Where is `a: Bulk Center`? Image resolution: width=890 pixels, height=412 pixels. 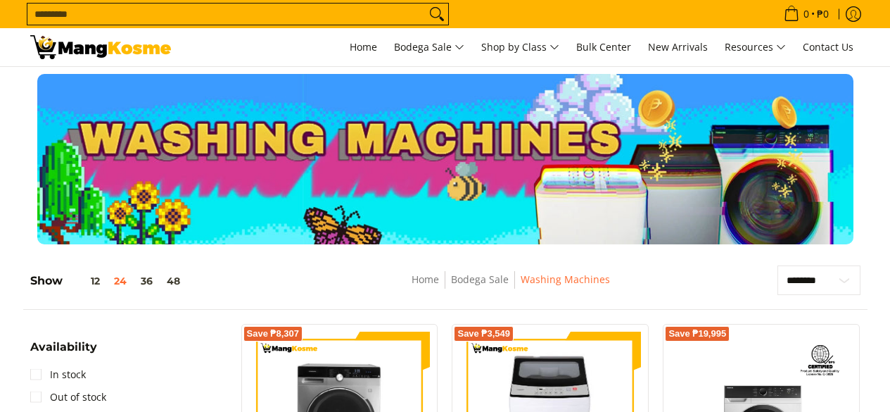 a: Bulk Center is located at coordinates (604, 47).